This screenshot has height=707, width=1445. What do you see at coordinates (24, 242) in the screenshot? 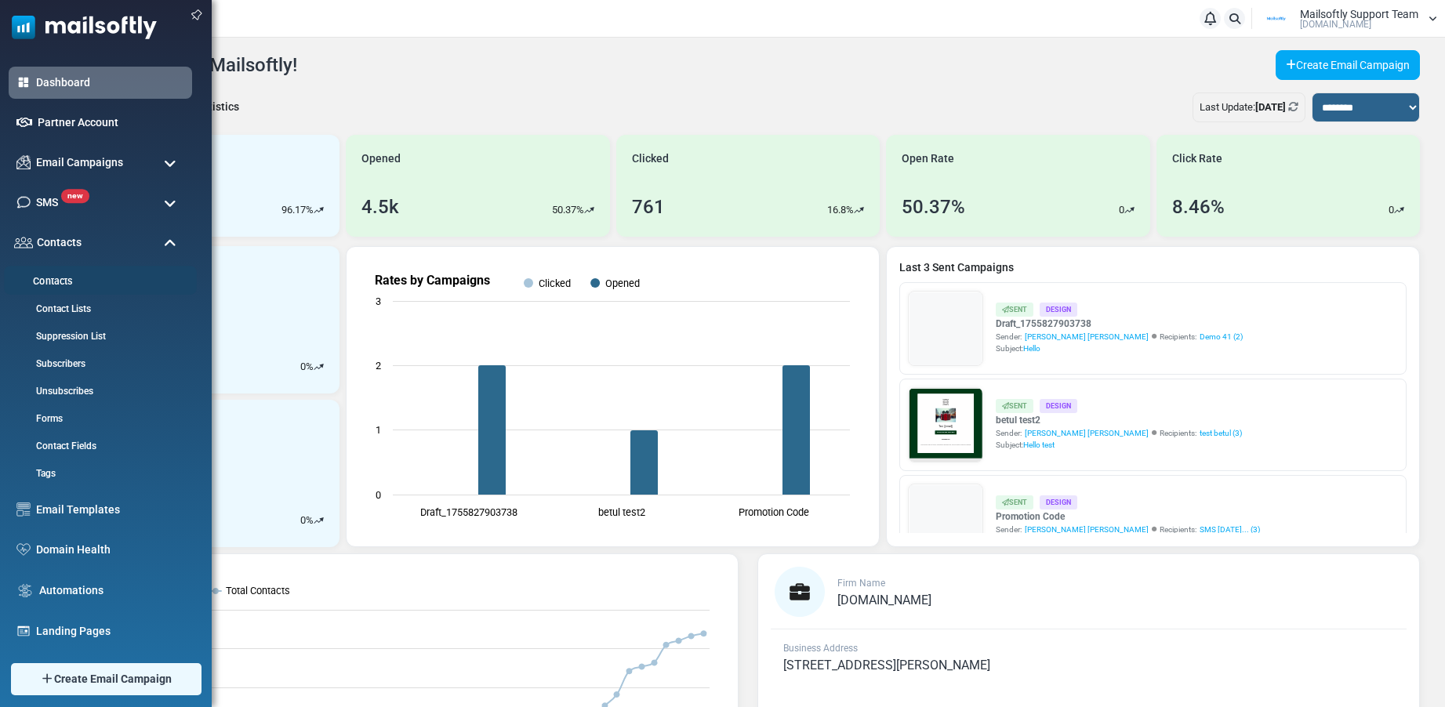
I see `img: contacts-icon.svg` at bounding box center [24, 242].